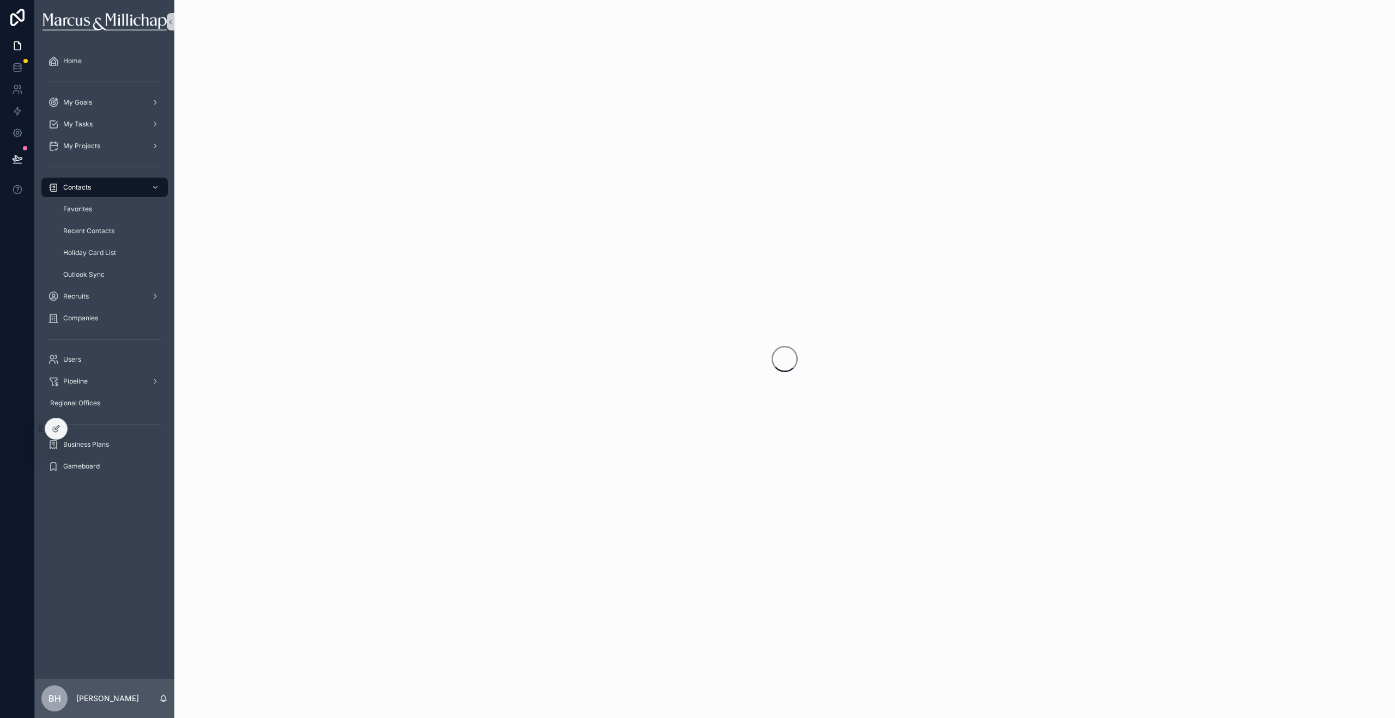  What do you see at coordinates (78, 124) in the screenshot?
I see `span: My Tasks` at bounding box center [78, 124].